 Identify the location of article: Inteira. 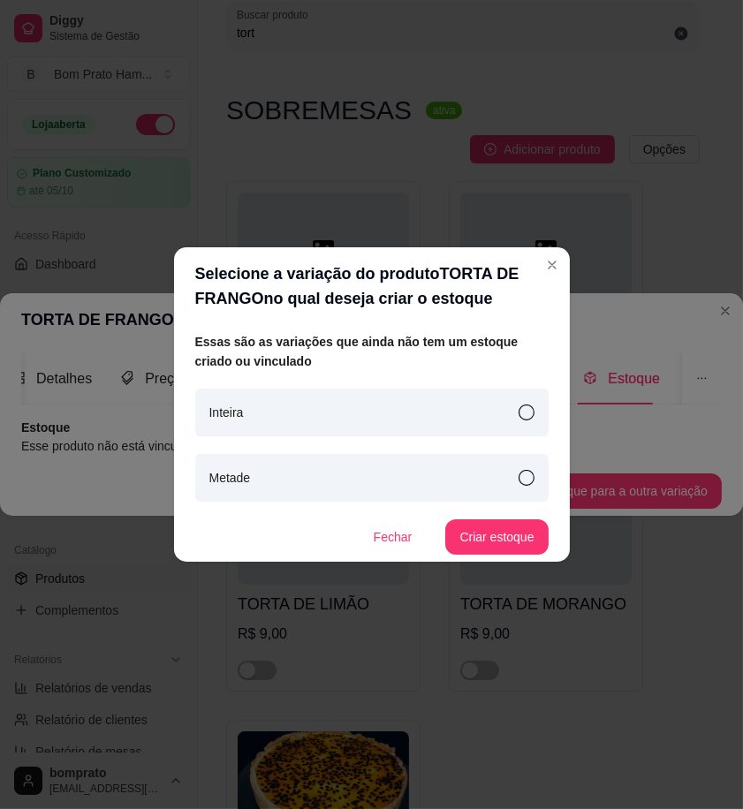
(226, 412).